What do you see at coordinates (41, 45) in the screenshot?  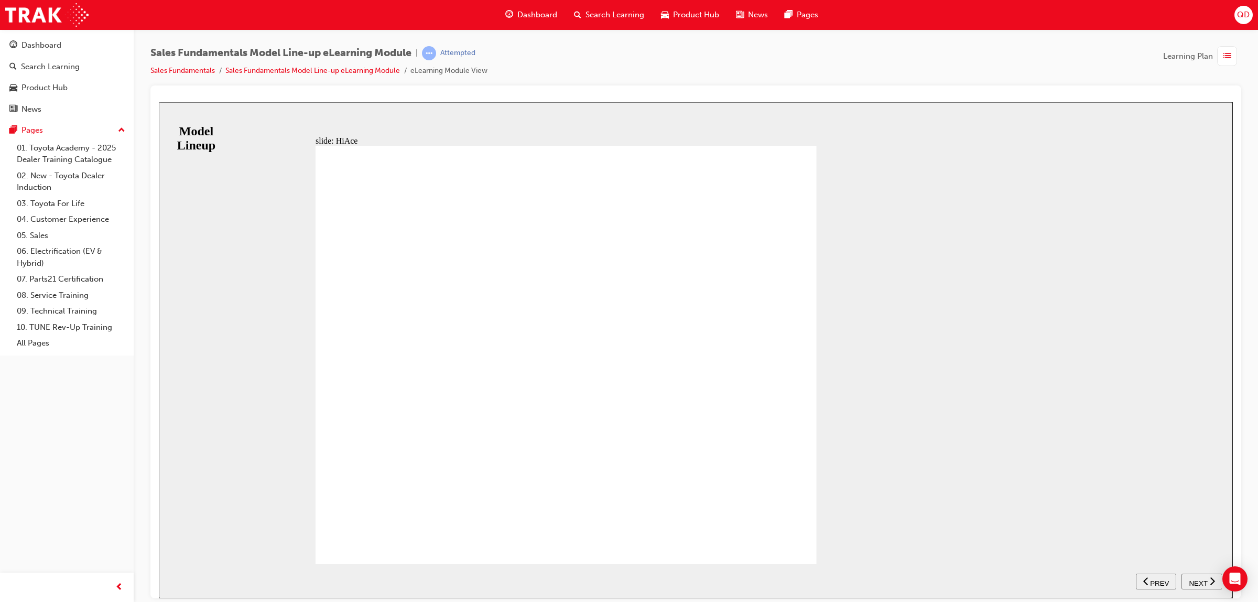 I see `div: Dashboard` at bounding box center [41, 45].